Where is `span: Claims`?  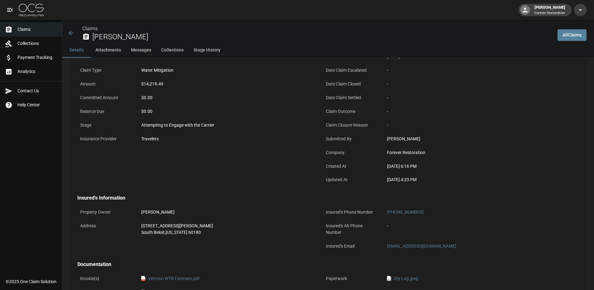
span: Claims is located at coordinates (37, 29).